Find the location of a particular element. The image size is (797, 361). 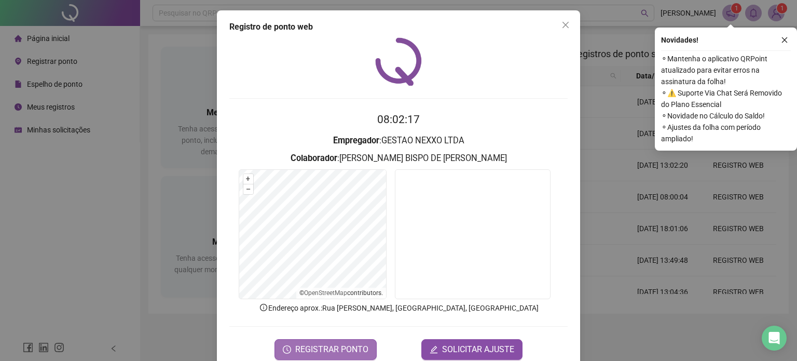

span: info-circle is located at coordinates (264, 307).